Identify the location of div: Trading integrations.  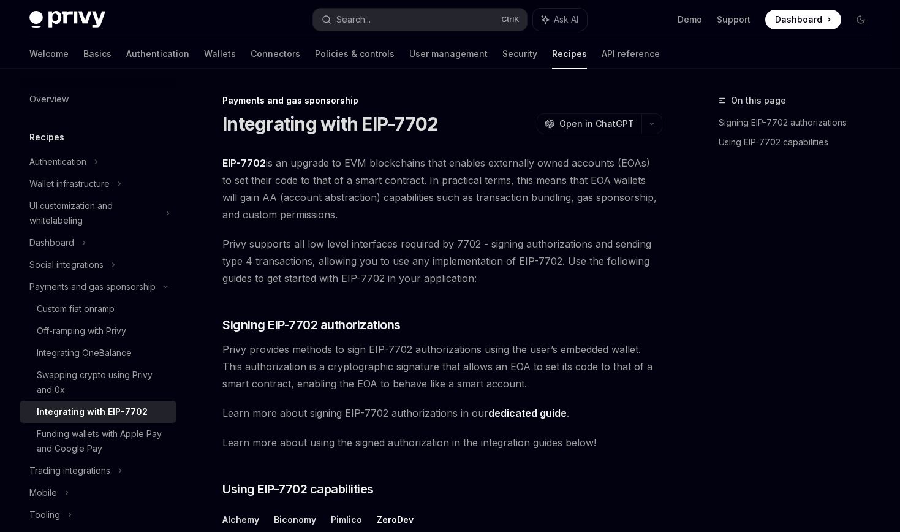
(70, 470).